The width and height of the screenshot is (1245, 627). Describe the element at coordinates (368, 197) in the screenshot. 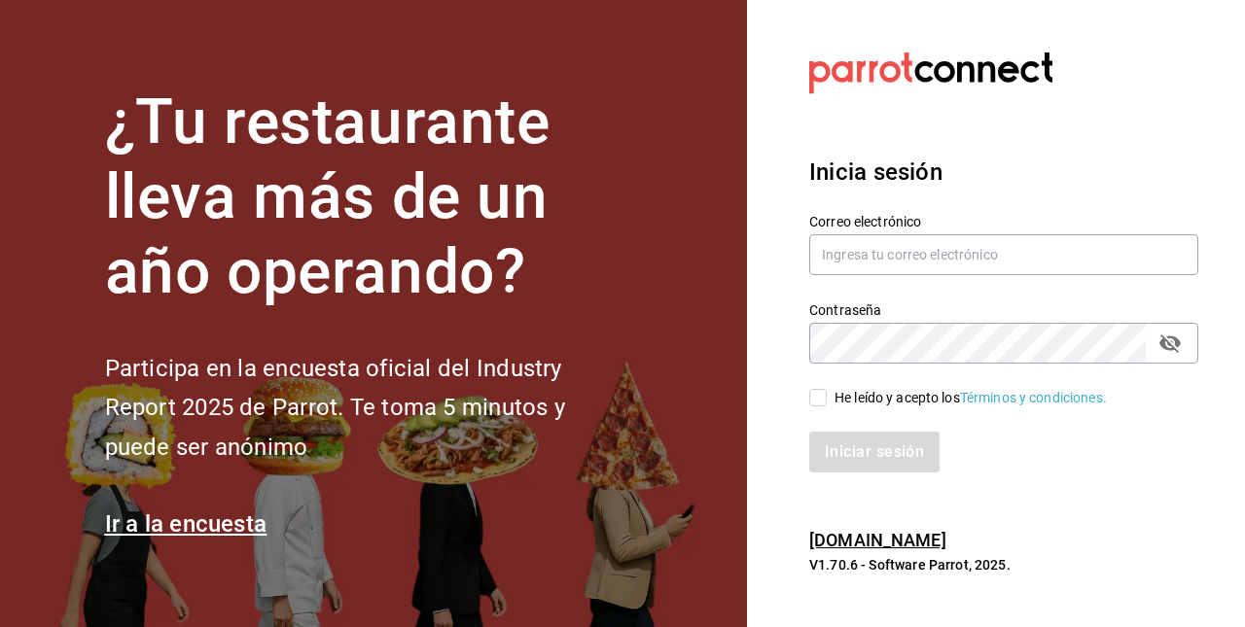

I see `h1: ¿Tu restaurante lleva más de un año operando?` at that location.